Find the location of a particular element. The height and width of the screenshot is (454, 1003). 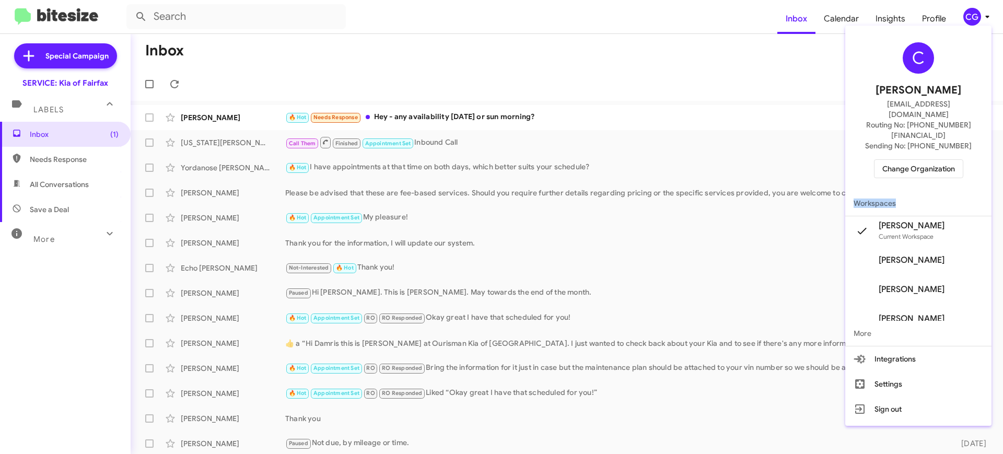

span: More is located at coordinates (919, 333).